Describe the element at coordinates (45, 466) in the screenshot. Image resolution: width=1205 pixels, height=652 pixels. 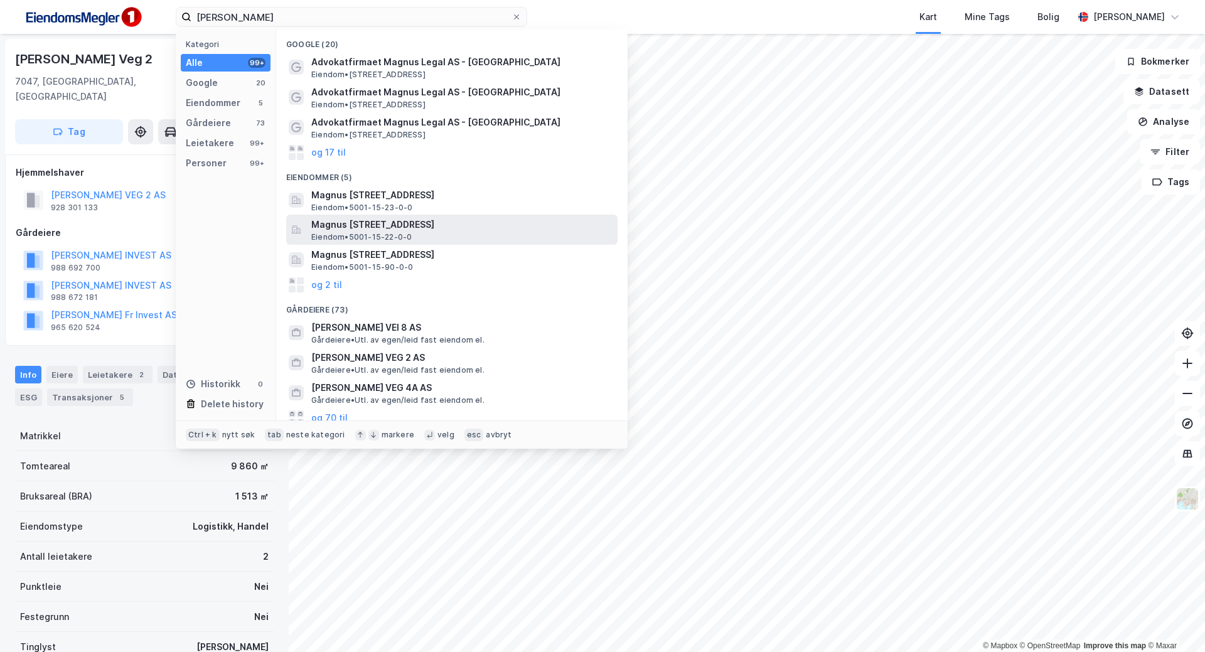
I see `div: Tomteareal` at that location.